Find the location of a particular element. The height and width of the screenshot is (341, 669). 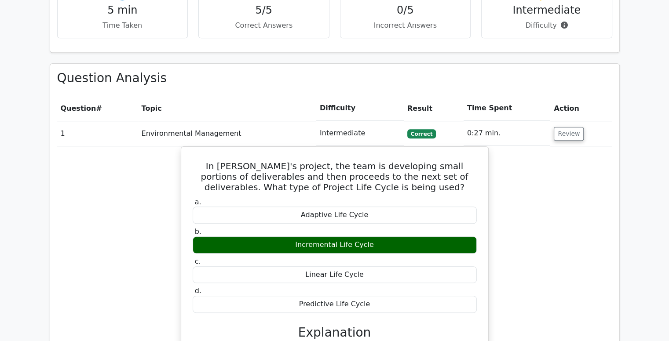

h4: 5 min is located at coordinates (123, 10).